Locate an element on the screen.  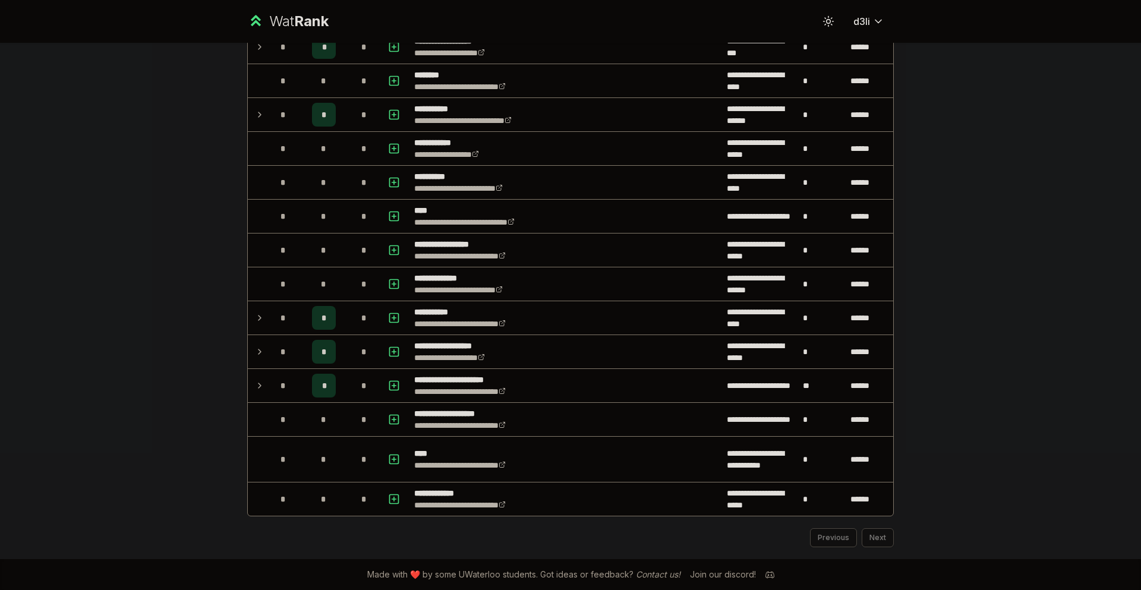
div: Join our discord! is located at coordinates (723, 575).